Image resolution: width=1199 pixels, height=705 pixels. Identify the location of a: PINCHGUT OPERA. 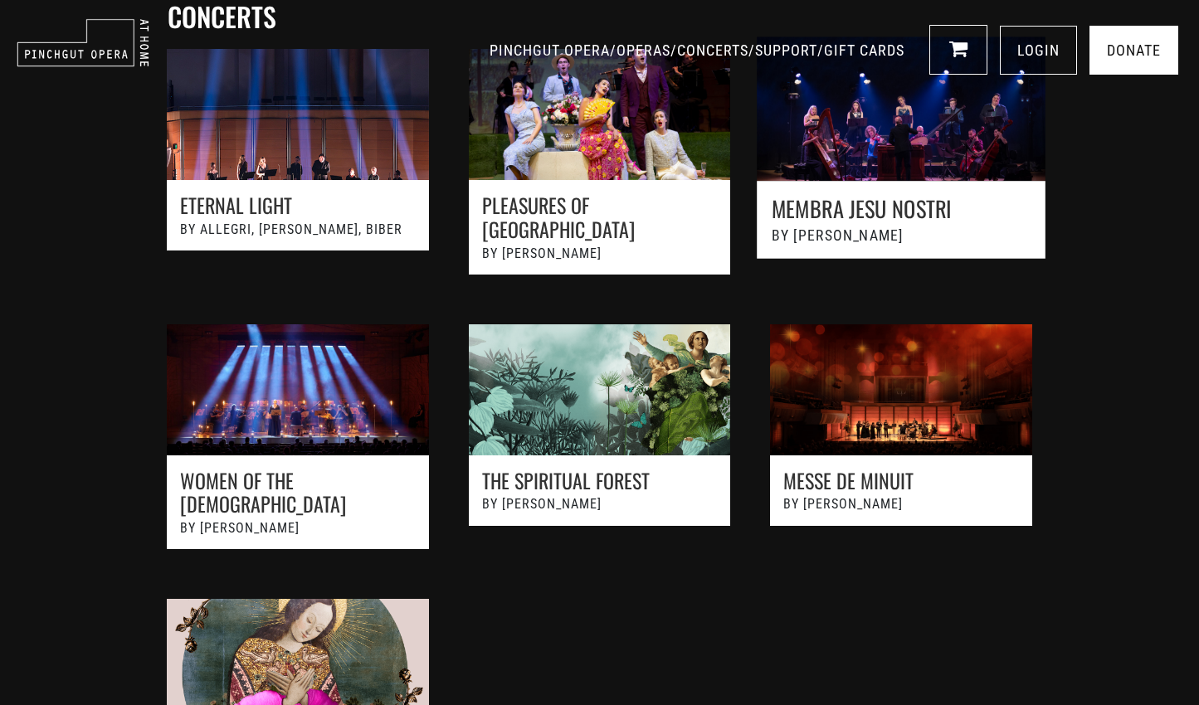
(549, 50).